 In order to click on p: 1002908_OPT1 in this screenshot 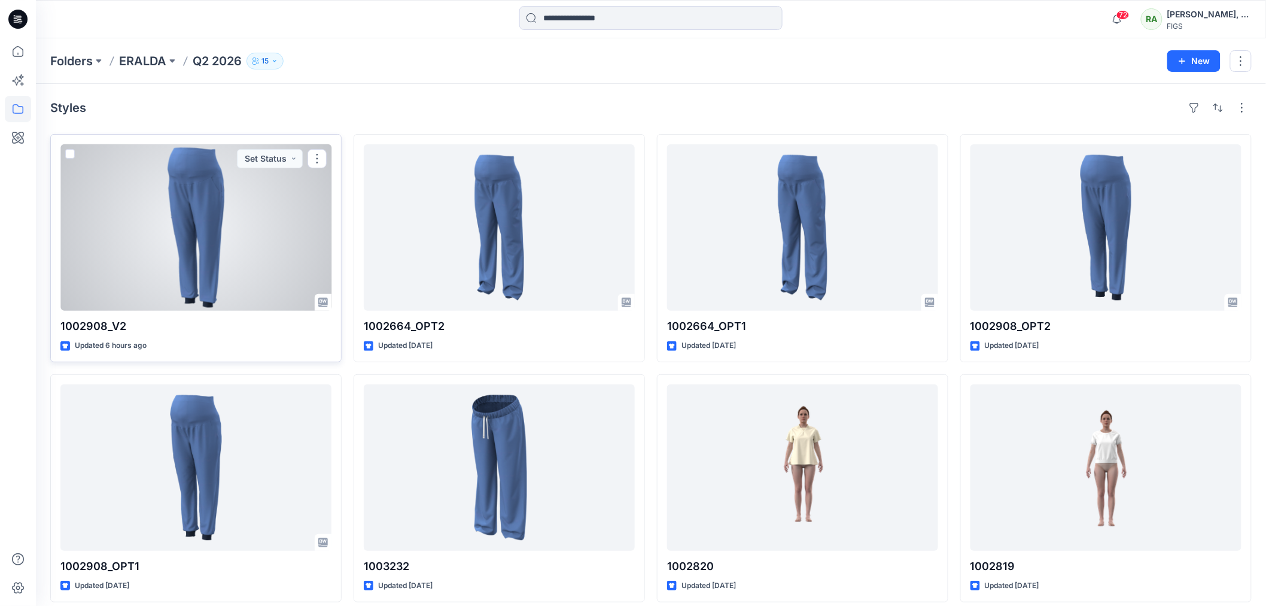, I will do `click(196, 566)`.